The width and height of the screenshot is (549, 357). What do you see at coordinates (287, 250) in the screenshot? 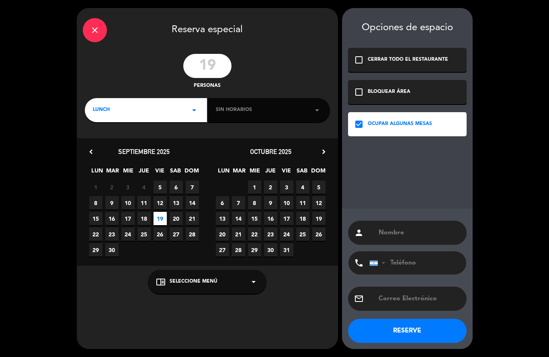
I see `span: 31` at bounding box center [287, 250].